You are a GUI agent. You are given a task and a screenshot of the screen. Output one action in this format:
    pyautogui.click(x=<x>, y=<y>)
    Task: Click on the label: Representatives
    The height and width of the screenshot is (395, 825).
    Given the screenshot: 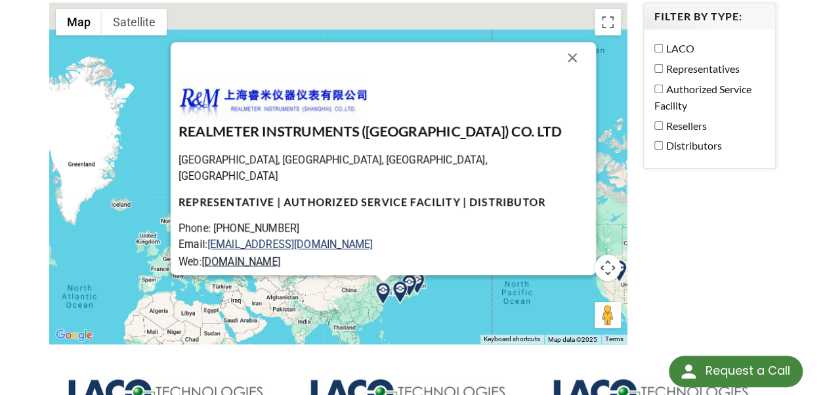 What is the action you would take?
    pyautogui.click(x=706, y=69)
    